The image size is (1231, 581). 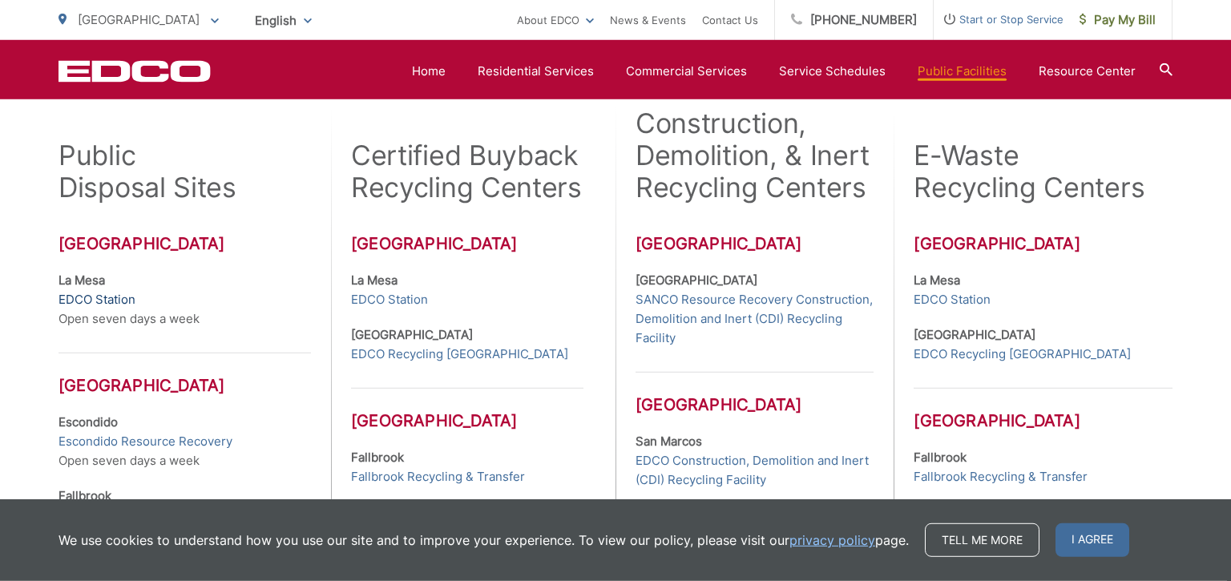 I want to click on a: News & Events, so click(x=648, y=20).